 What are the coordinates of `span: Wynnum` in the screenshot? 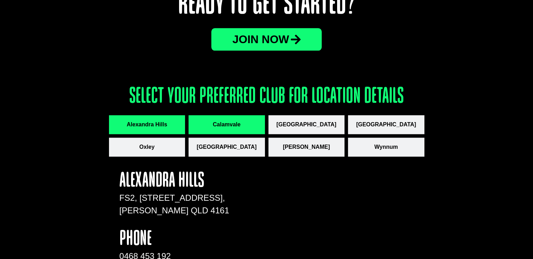 It's located at (386, 147).